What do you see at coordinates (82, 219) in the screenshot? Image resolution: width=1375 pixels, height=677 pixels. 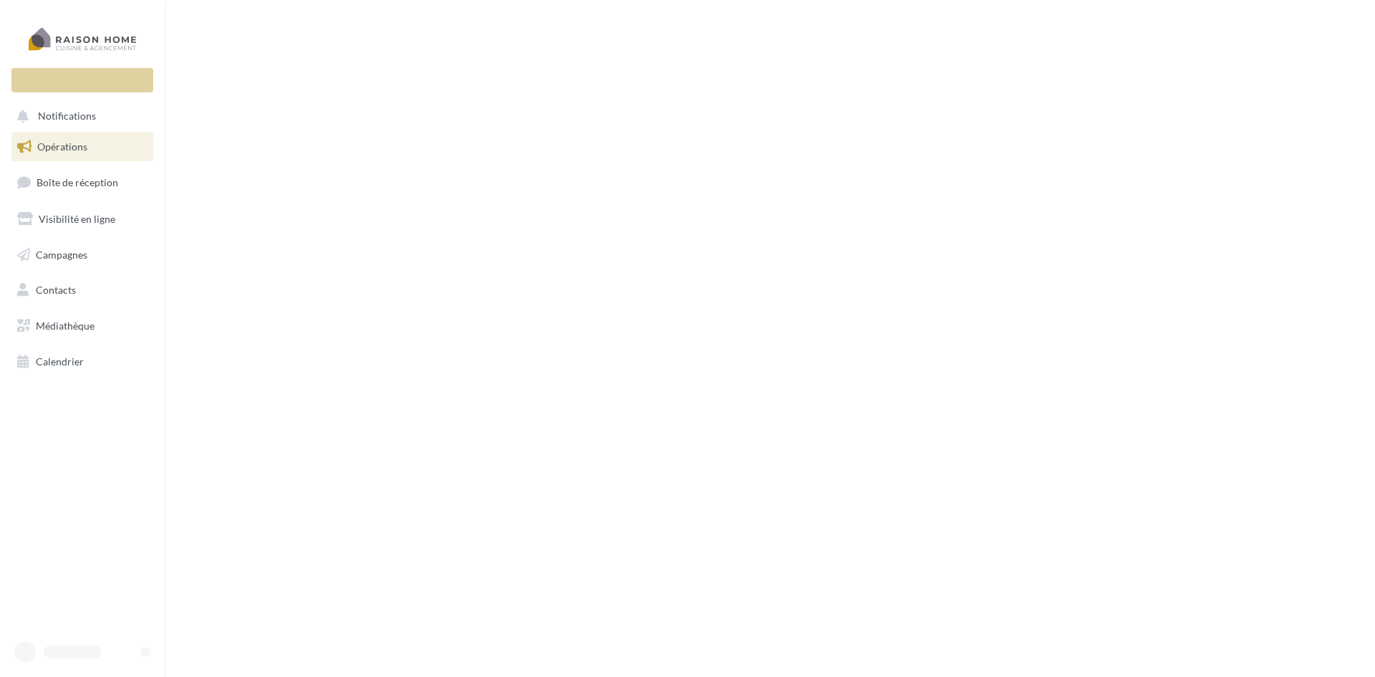 I see `a: Visibilité en ligne` at bounding box center [82, 219].